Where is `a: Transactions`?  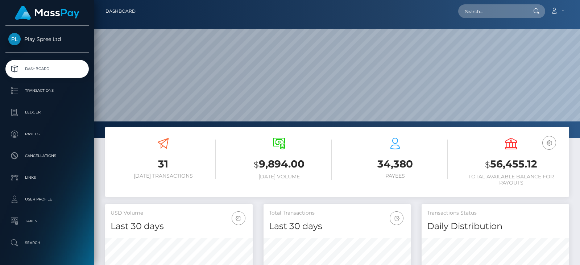 a: Transactions is located at coordinates (47, 91).